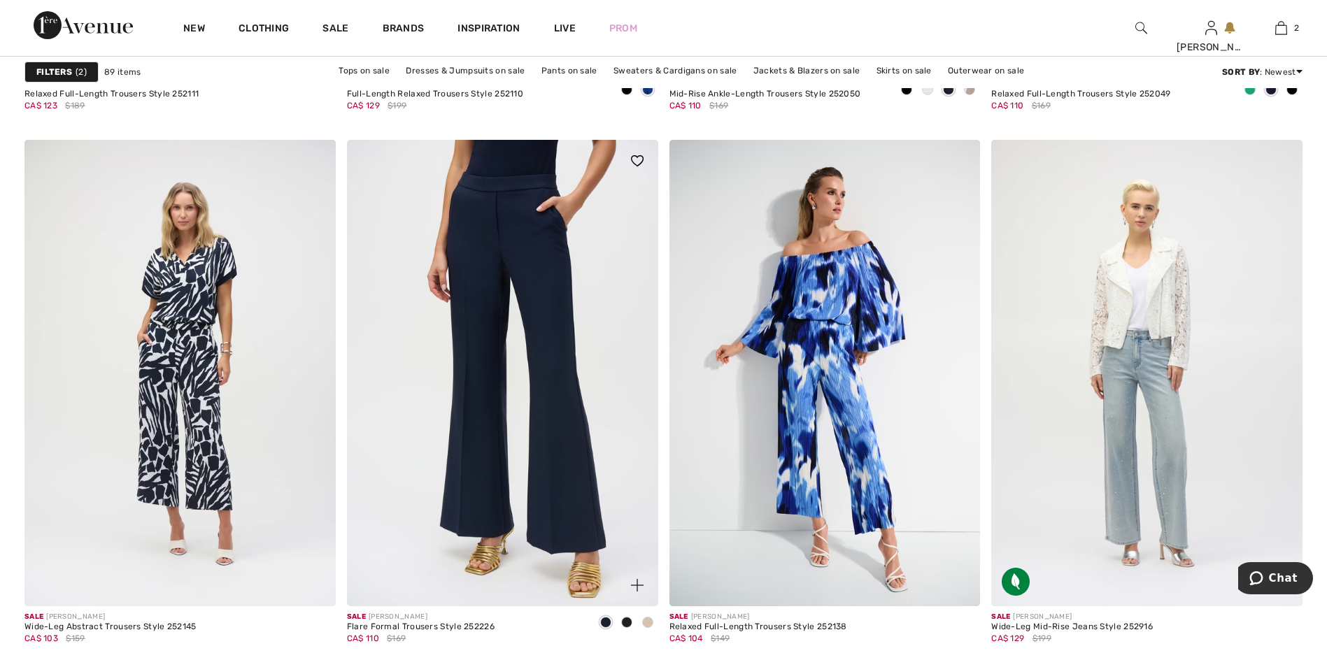 Image resolution: width=1327 pixels, height=667 pixels. Describe the element at coordinates (637, 585) in the screenshot. I see `img: plus_v2.svg` at that location.